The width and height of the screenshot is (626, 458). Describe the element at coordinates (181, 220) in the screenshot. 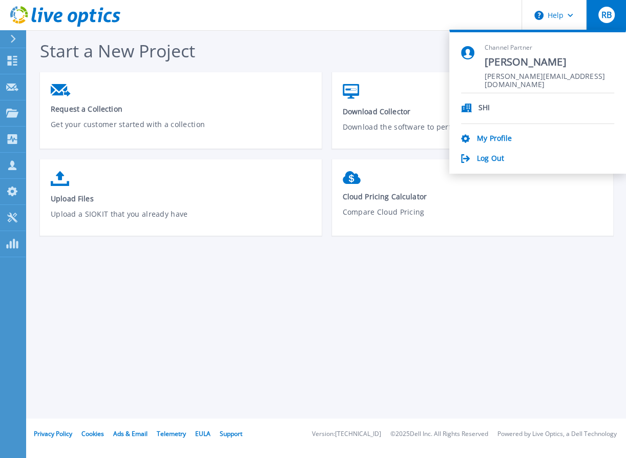

I see `p: Upload a SIOKIT that you already have` at that location.